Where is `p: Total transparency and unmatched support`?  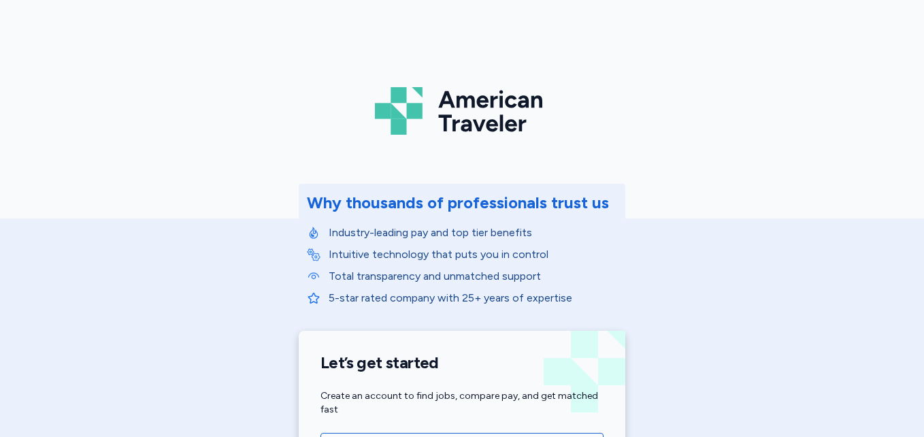
p: Total transparency and unmatched support is located at coordinates (473, 276).